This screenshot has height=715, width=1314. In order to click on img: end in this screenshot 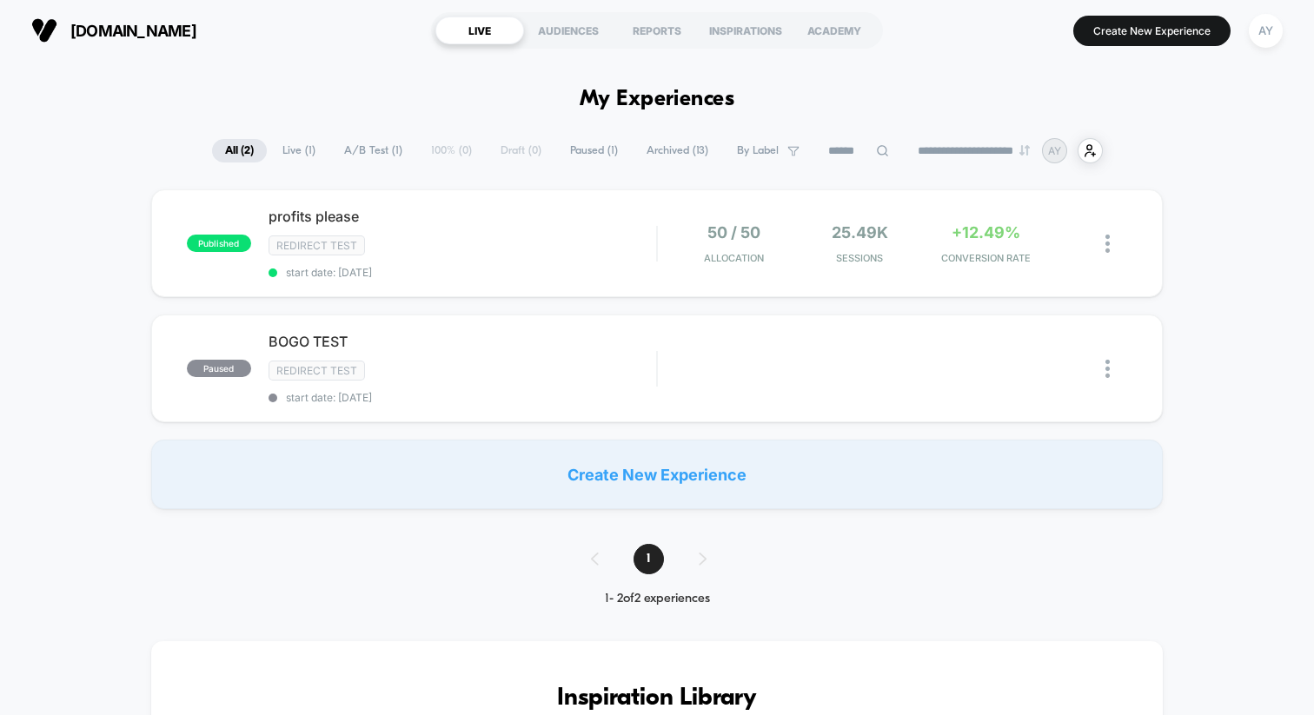, I will do `click(1024, 150)`.